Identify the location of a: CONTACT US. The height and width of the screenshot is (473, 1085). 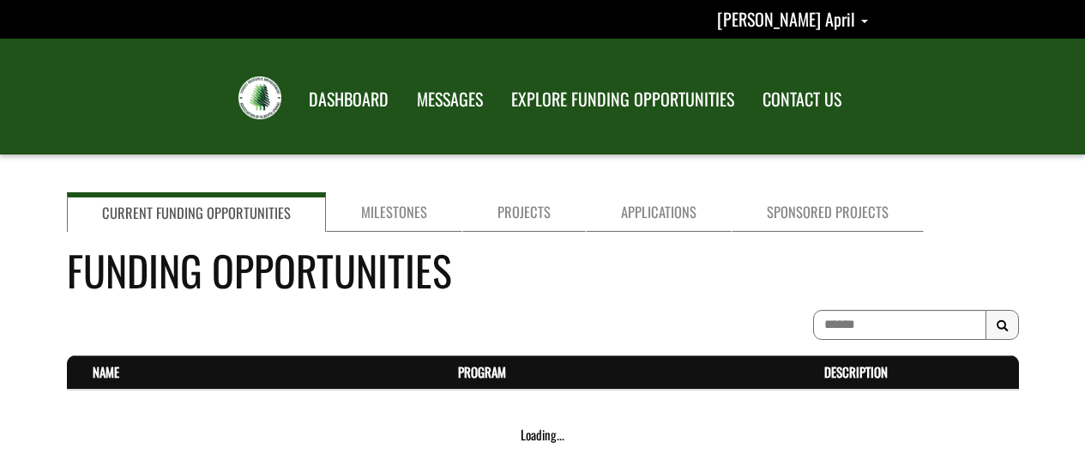
(802, 100).